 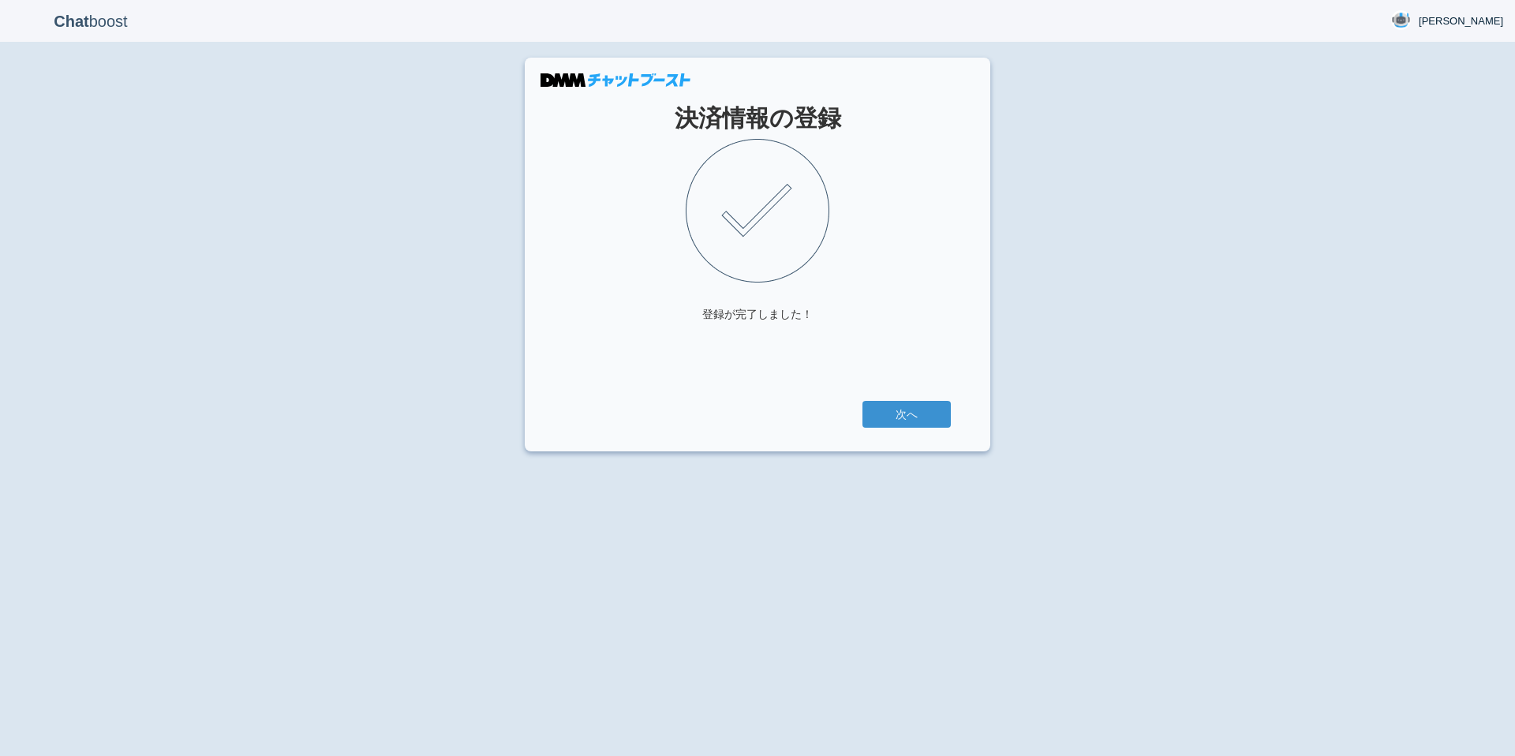 I want to click on a: 次へ, so click(x=906, y=414).